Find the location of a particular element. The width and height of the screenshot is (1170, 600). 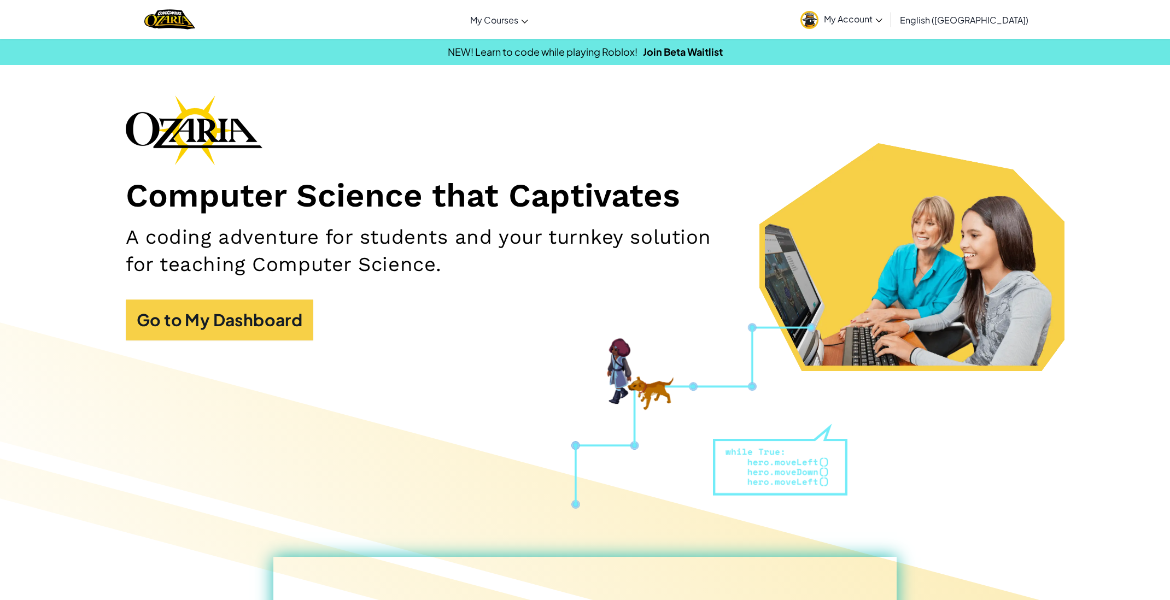

span: My Account is located at coordinates (853, 19).